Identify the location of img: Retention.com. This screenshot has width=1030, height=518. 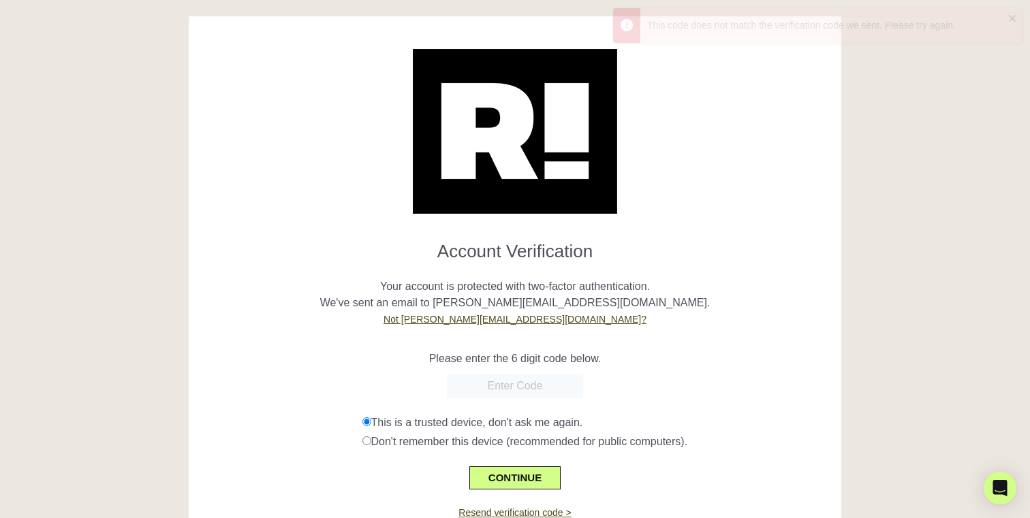
(515, 131).